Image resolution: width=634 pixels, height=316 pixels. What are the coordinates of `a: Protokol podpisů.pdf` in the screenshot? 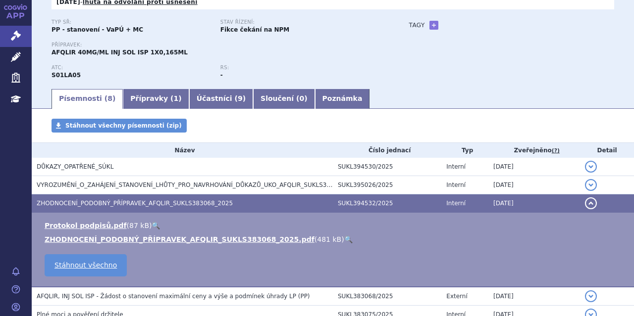 It's located at (86, 226).